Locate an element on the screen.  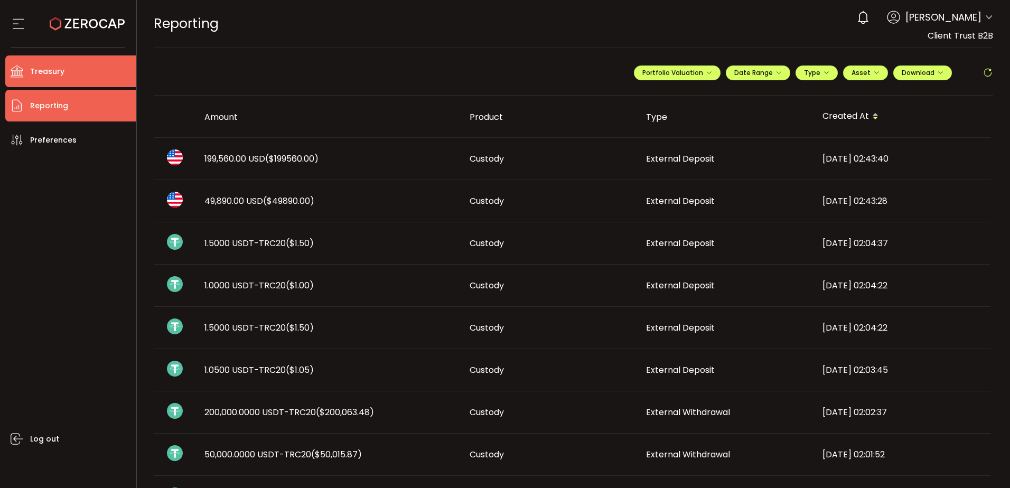
span: 1.0500 USDT-TRC20 is located at coordinates (259, 370).